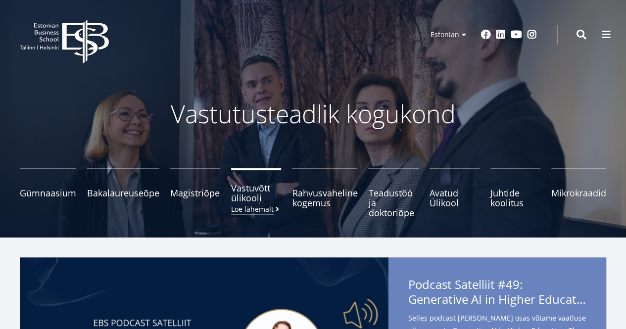 The width and height of the screenshot is (626, 329). What do you see at coordinates (325, 193) in the screenshot?
I see `a: Rahvusvaheline kogemus` at bounding box center [325, 193].